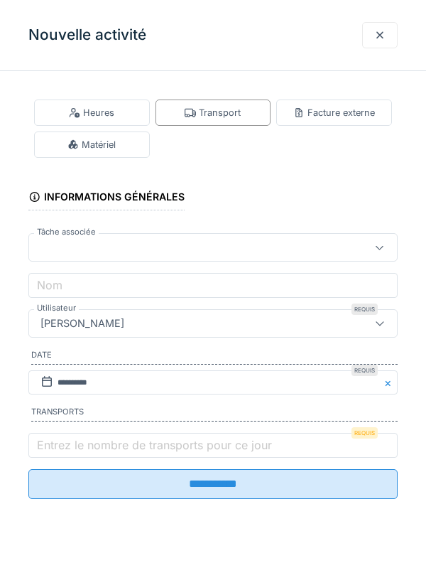  I want to click on div: Facture externe, so click(334, 112).